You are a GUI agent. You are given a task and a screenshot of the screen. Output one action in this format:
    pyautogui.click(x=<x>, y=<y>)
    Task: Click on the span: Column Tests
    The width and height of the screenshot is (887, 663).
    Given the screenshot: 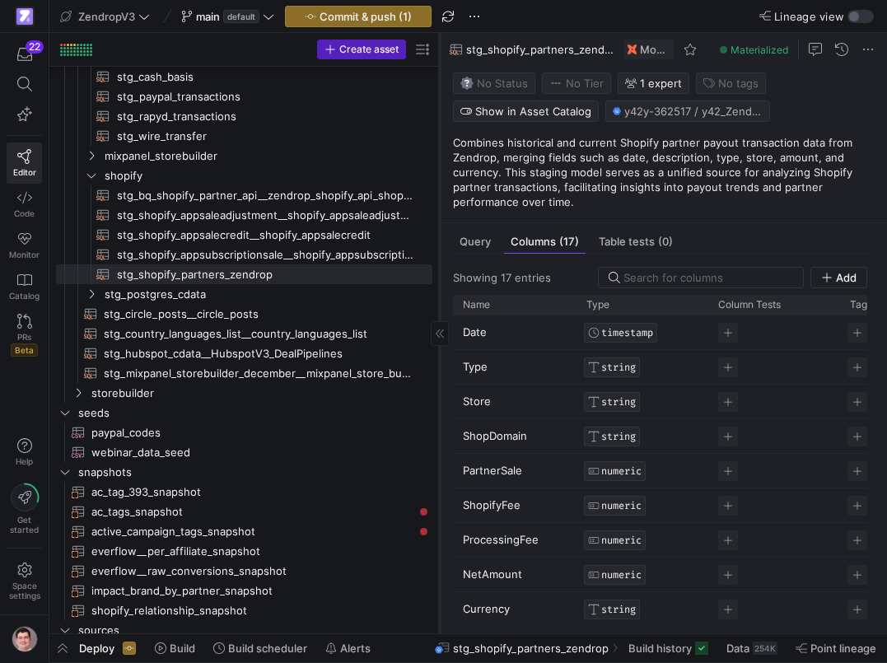 What is the action you would take?
    pyautogui.click(x=750, y=305)
    